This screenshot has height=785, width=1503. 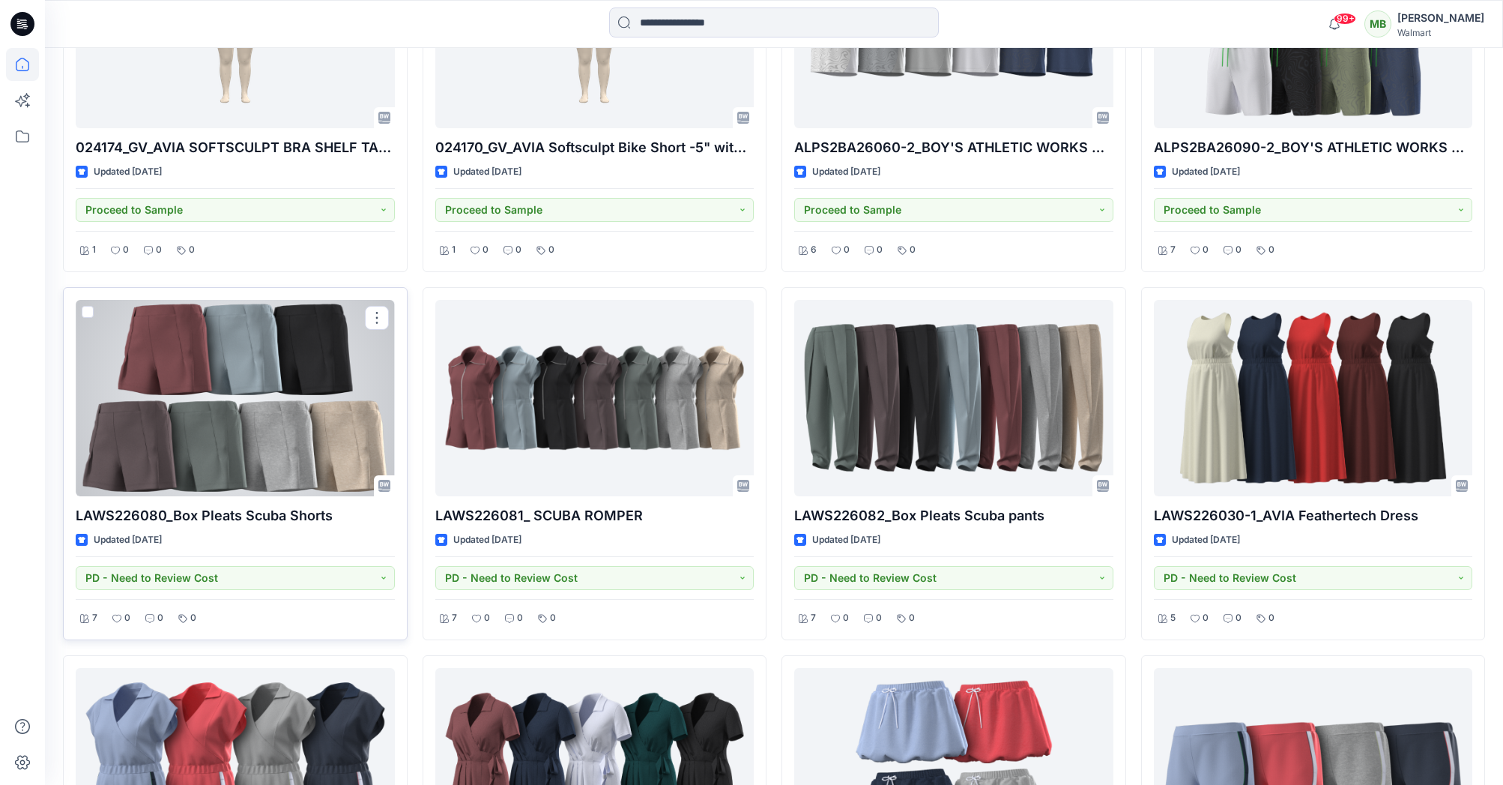 I want to click on p: ALPS2BA26090-2_BOY'S ATHLETIC WORKS SOCCER STRETCH WOVEN UNLINED SHORT-5'' INSEAM OPTION 2, so click(x=1314, y=148).